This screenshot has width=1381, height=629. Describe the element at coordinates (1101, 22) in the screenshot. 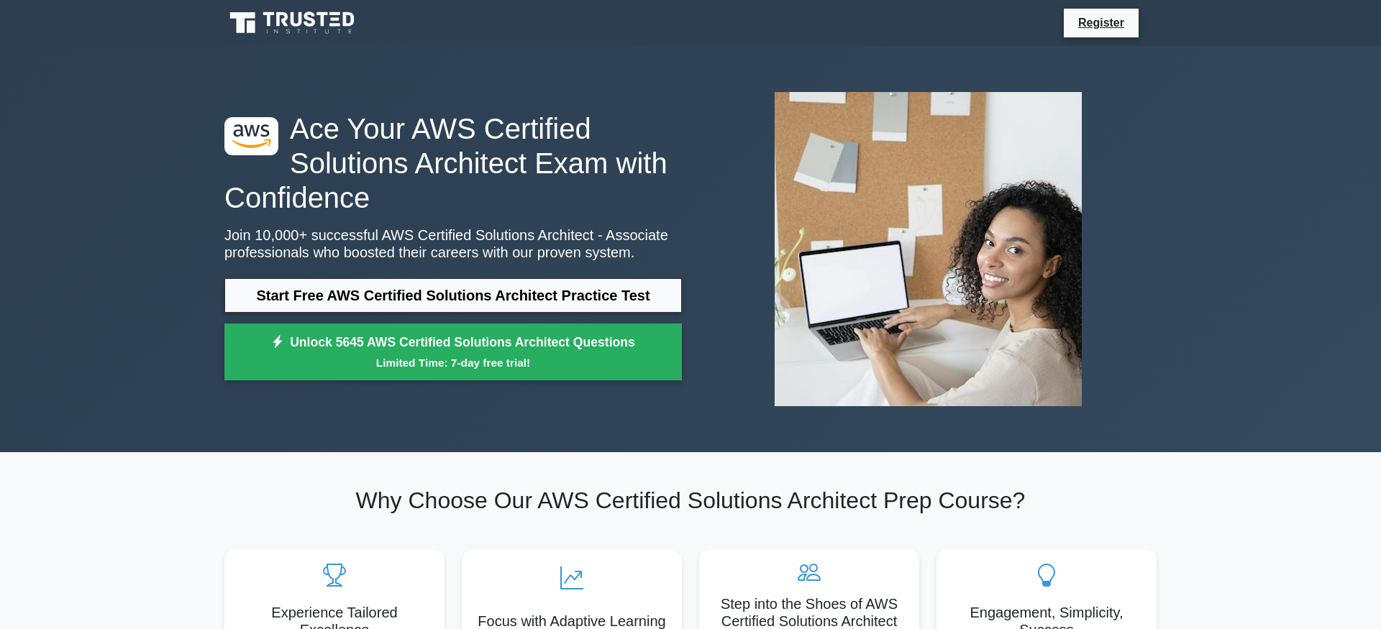

I see `a: Register` at that location.